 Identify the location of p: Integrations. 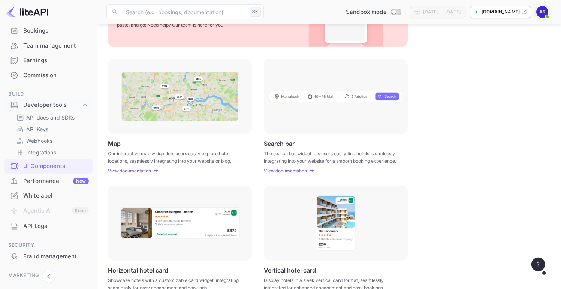
(41, 152).